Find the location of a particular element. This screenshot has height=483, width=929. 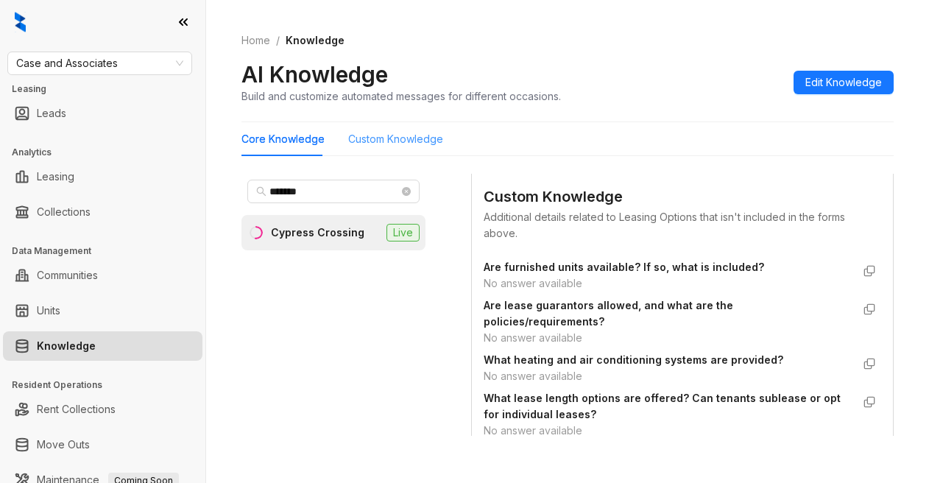

div: Cypress Crossing is located at coordinates (317, 233).